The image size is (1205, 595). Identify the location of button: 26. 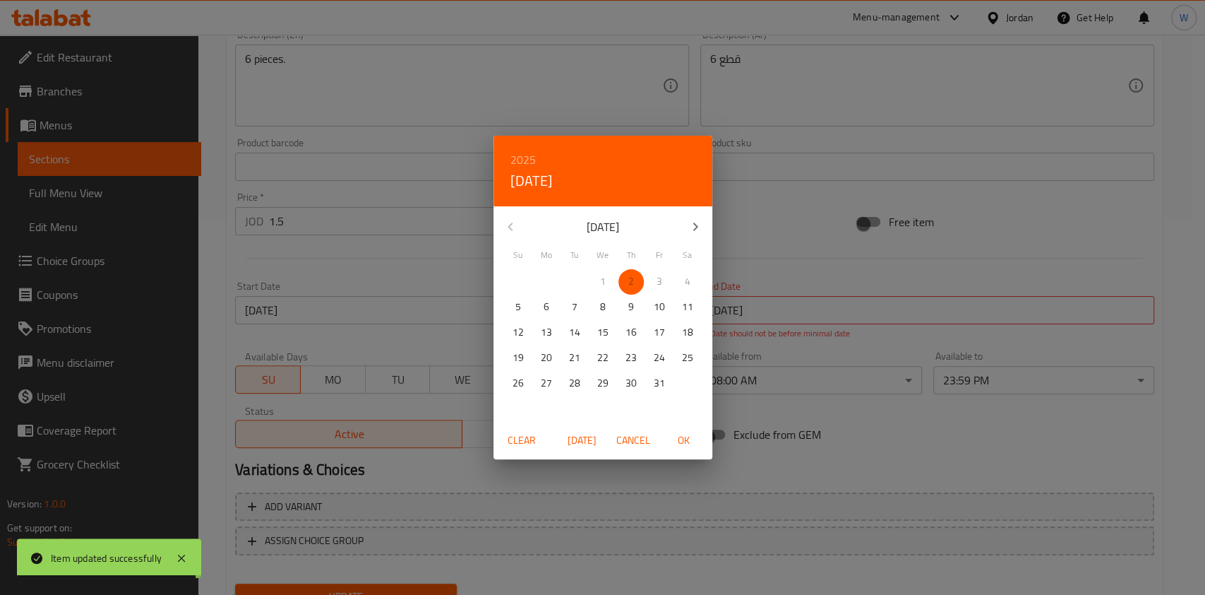
(518, 383).